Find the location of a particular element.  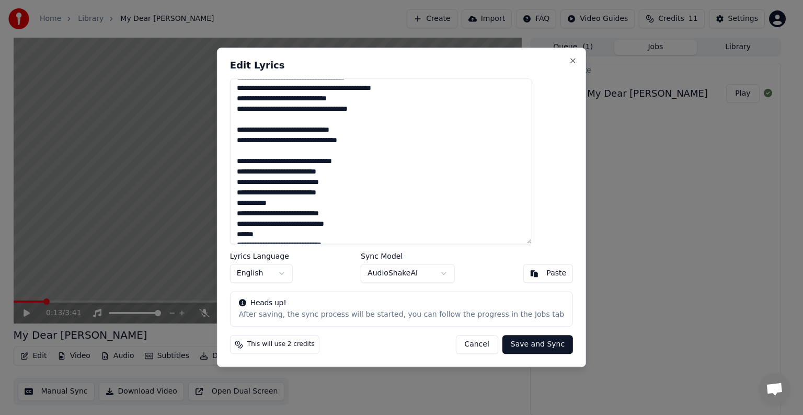

div: Heads up! is located at coordinates (402, 304).